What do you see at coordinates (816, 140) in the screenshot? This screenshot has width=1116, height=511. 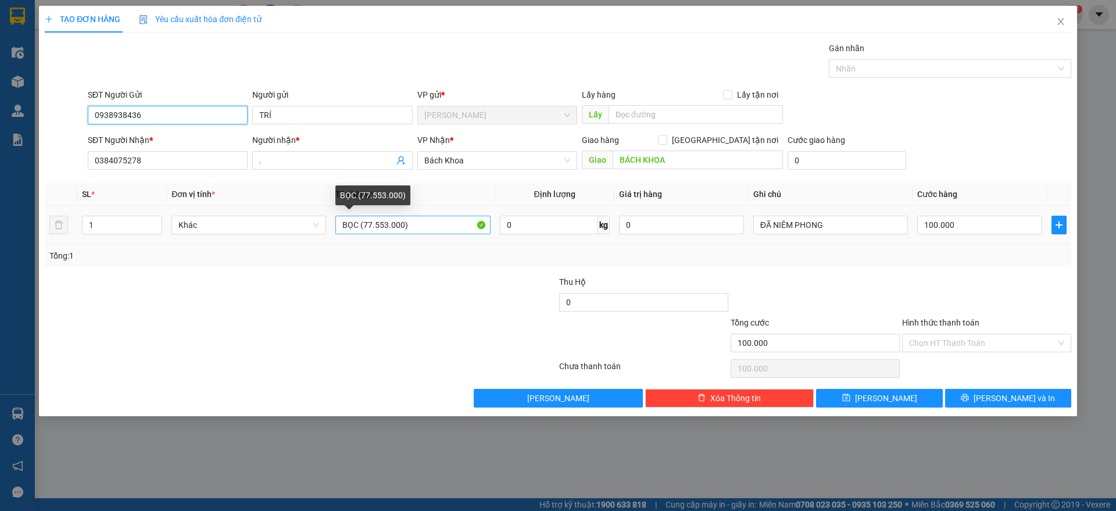 I see `label: Cước giao hàng` at bounding box center [816, 140].